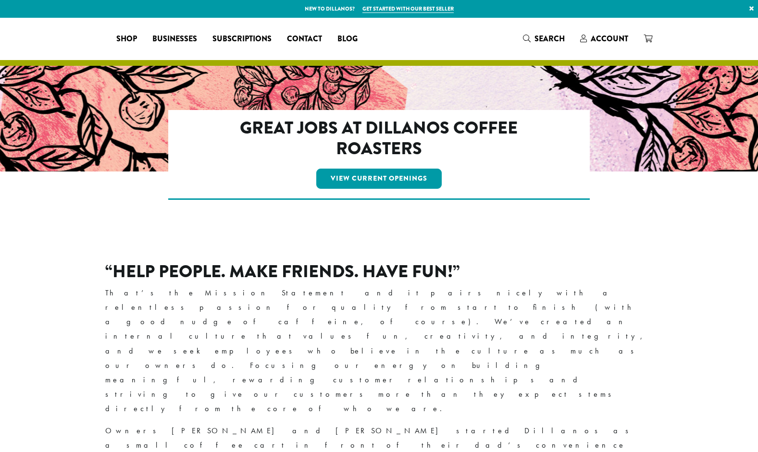 This screenshot has width=758, height=452. I want to click on h2: Great Jobs at Dillanos Coffee Roasters, so click(379, 138).